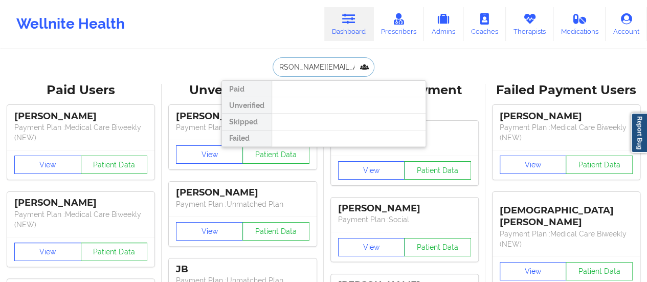  I want to click on div: Unverified Users, so click(242, 90).